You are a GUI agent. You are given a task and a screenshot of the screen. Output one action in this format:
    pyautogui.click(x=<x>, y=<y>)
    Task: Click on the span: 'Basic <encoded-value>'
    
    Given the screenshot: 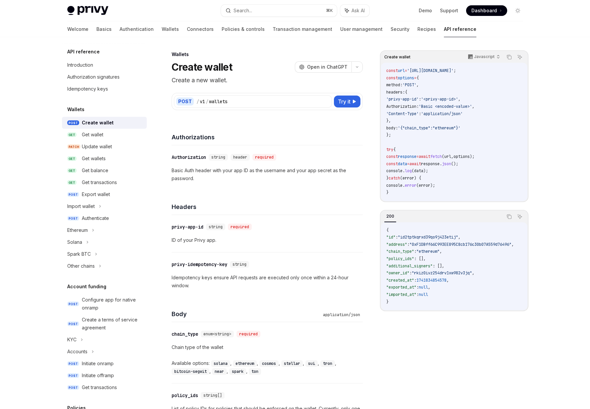 What is the action you would take?
    pyautogui.click(x=445, y=106)
    